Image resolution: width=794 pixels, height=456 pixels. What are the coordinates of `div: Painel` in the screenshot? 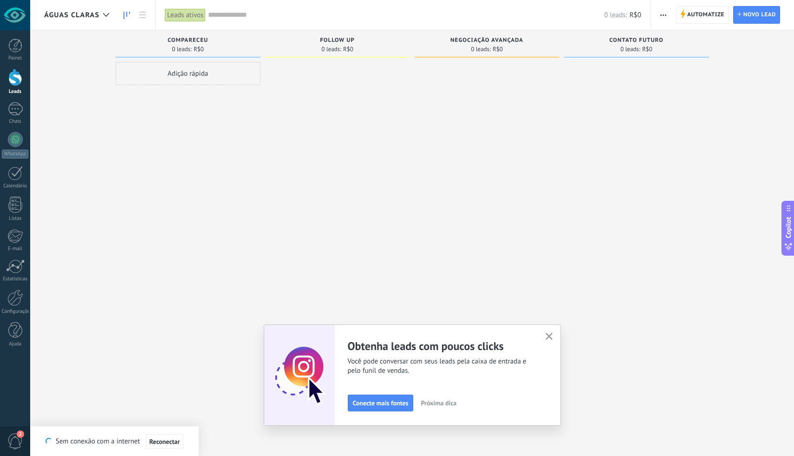 It's located at (15, 58).